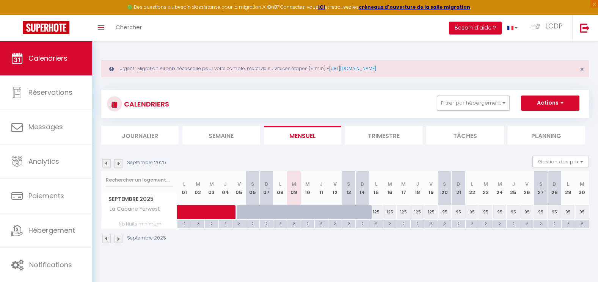 This screenshot has height=282, width=598. What do you see at coordinates (513, 188) in the screenshot?
I see `th: 25` at bounding box center [513, 188].